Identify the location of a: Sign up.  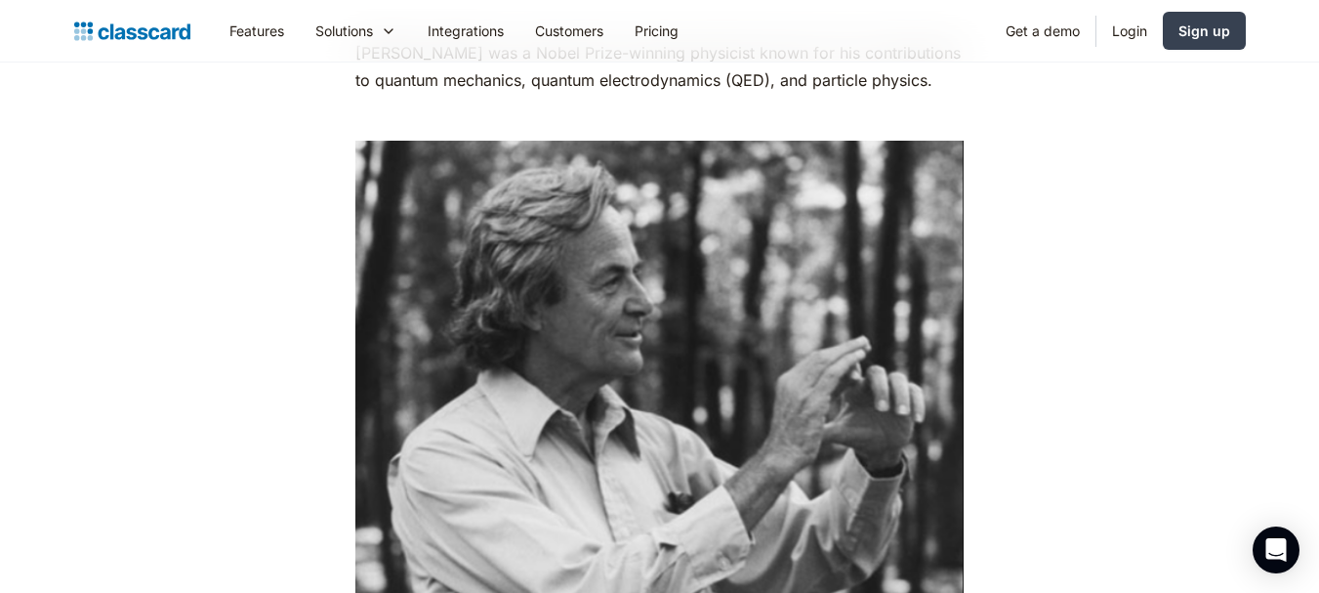
(1204, 30).